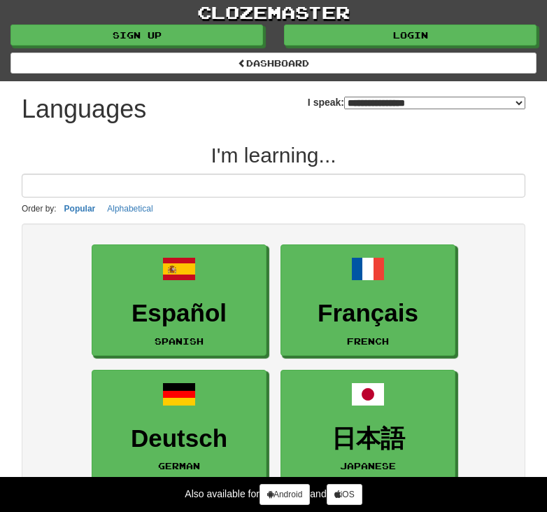  I want to click on a: DeutschGerman, so click(179, 425).